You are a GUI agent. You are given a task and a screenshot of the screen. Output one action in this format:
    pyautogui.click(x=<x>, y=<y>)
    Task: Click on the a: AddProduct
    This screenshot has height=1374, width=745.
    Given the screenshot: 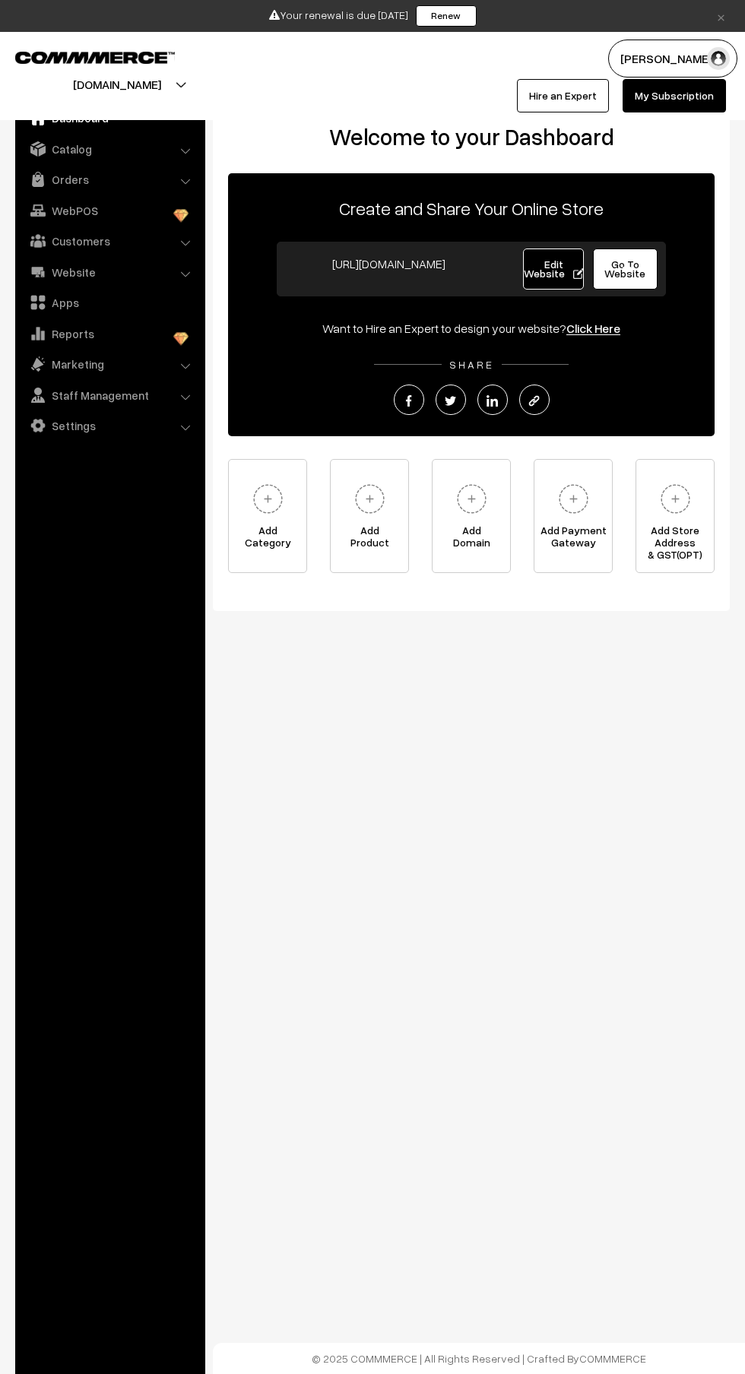 What is the action you would take?
    pyautogui.click(x=369, y=516)
    